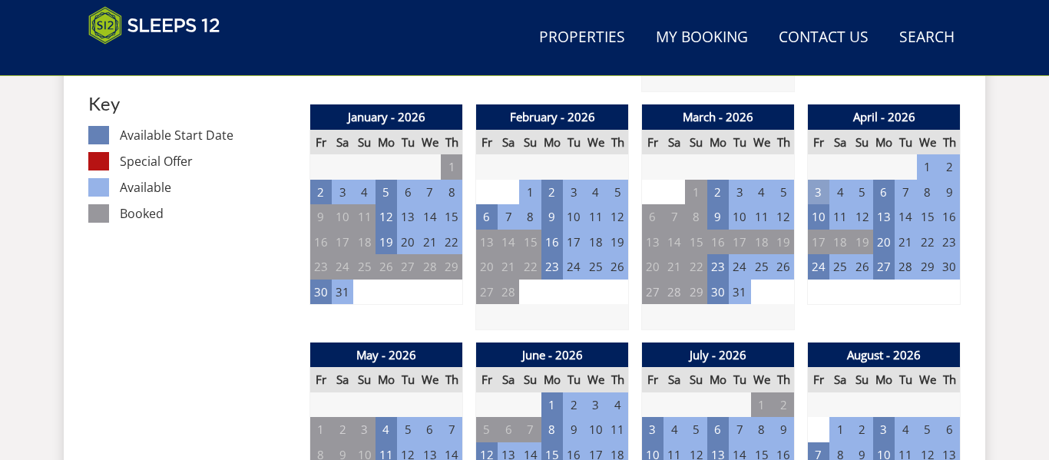  Describe the element at coordinates (884, 117) in the screenshot. I see `th: April - 2026` at that location.